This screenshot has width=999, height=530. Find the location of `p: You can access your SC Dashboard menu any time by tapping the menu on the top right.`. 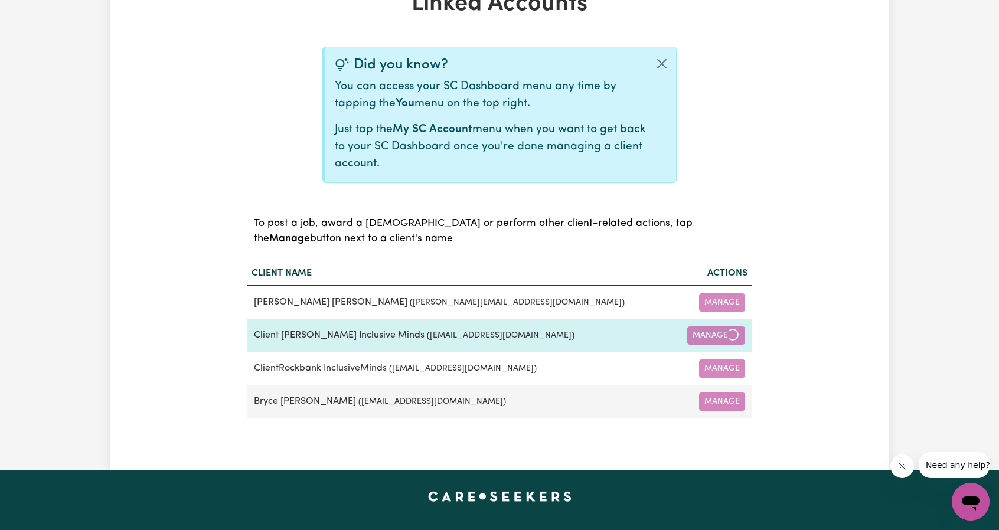

p: You can access your SC Dashboard menu any time by tapping the menu on the top right. is located at coordinates (491, 96).